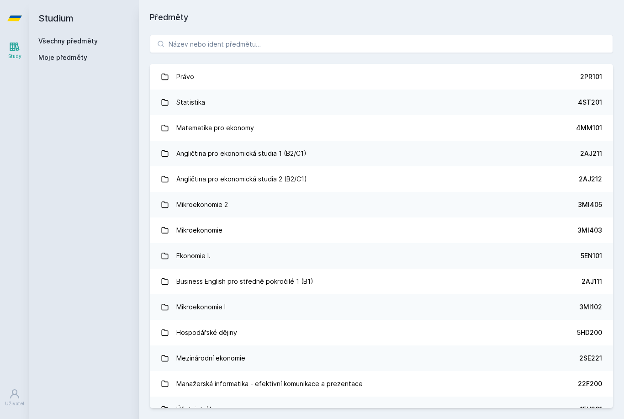 The height and width of the screenshot is (419, 624). What do you see at coordinates (590, 205) in the screenshot?
I see `div: 3MI405` at bounding box center [590, 205].